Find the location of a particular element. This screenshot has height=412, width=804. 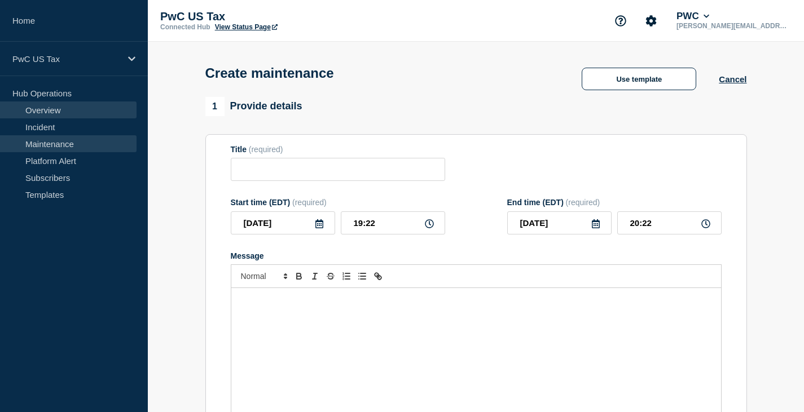

button: Toggle bulleted list is located at coordinates (362, 276).